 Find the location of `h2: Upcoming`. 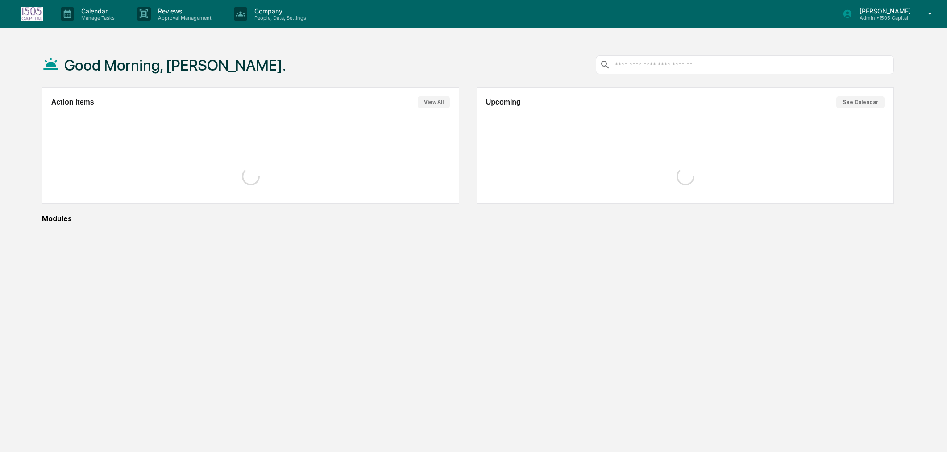

h2: Upcoming is located at coordinates (504, 102).